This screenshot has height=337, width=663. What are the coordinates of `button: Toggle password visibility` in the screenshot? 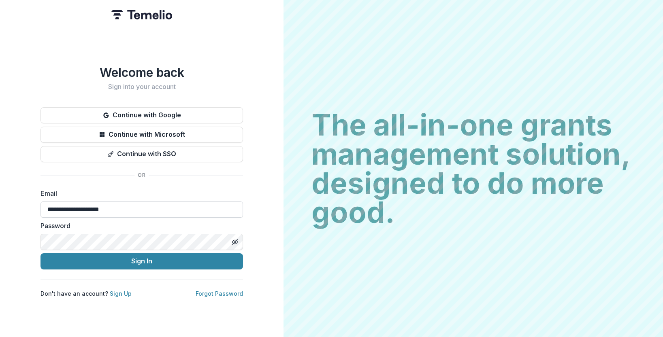 It's located at (235, 242).